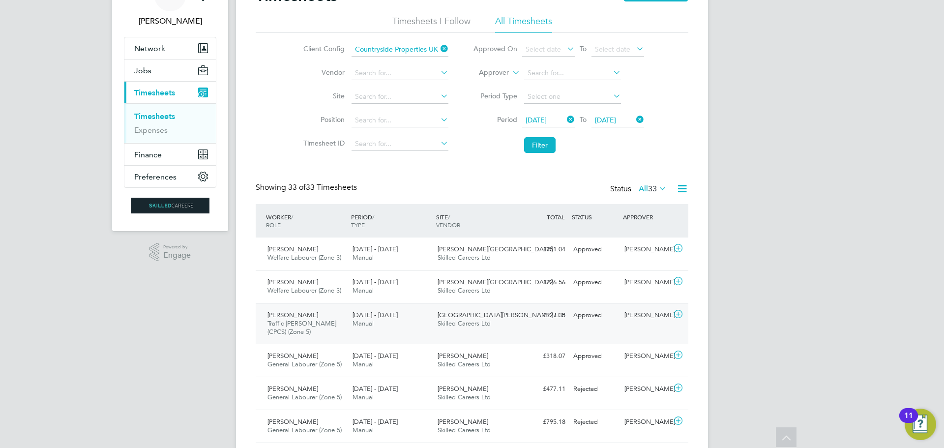  I want to click on button: Jobs, so click(170, 70).